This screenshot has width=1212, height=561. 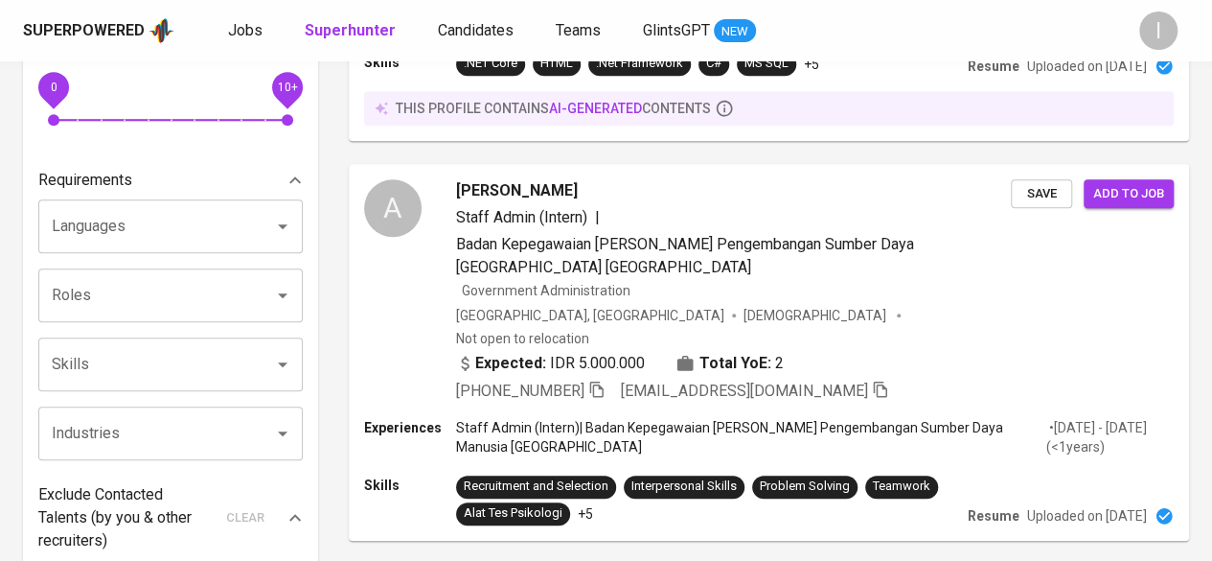 I want to click on div: Teamwork, so click(x=902, y=486).